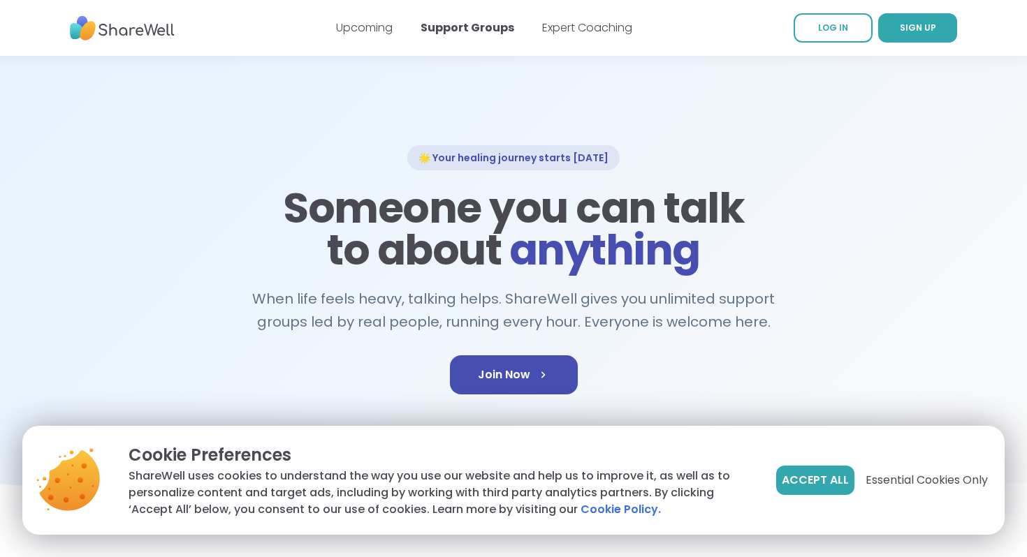 The height and width of the screenshot is (557, 1027). I want to click on span: Join Now, so click(513, 375).